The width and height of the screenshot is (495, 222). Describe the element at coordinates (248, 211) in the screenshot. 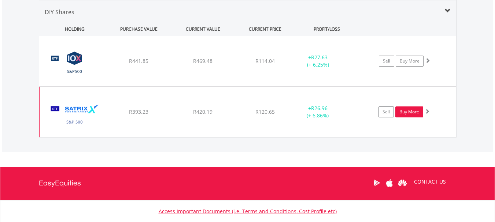

I see `a: Access Important Documents (i.e. Terms and Conditions, Cost Profile etc)` at that location.